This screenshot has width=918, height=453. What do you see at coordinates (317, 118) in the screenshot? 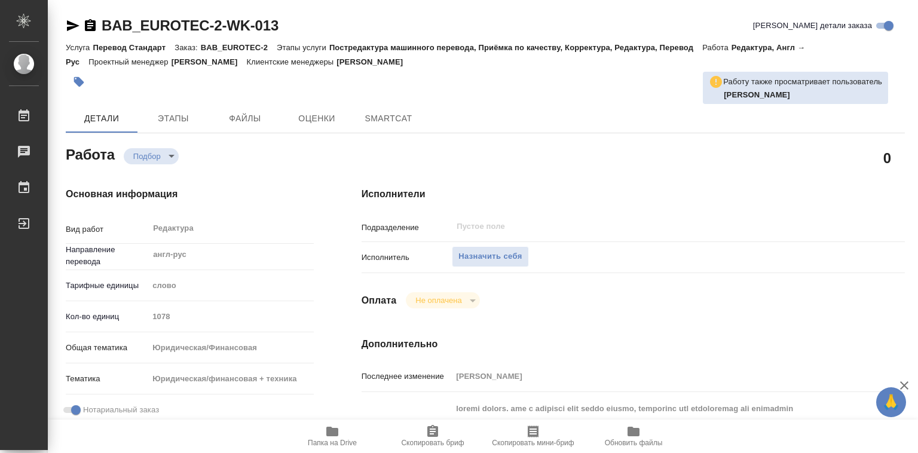
I see `span: Оценки` at bounding box center [317, 118].